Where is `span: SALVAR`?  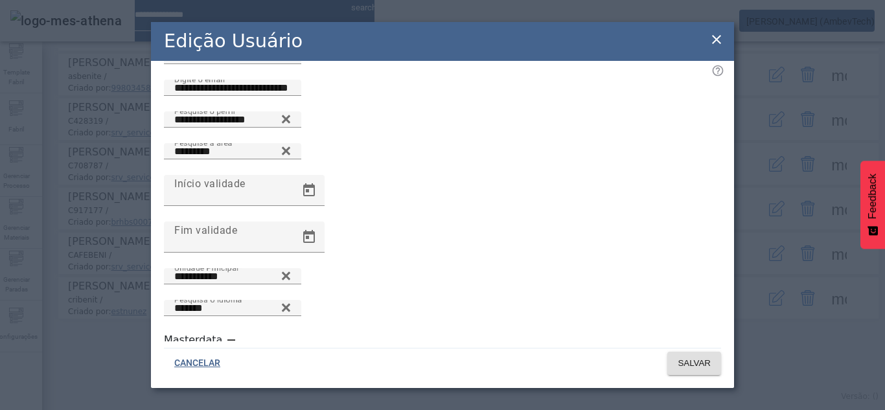 span: SALVAR is located at coordinates (693, 363).